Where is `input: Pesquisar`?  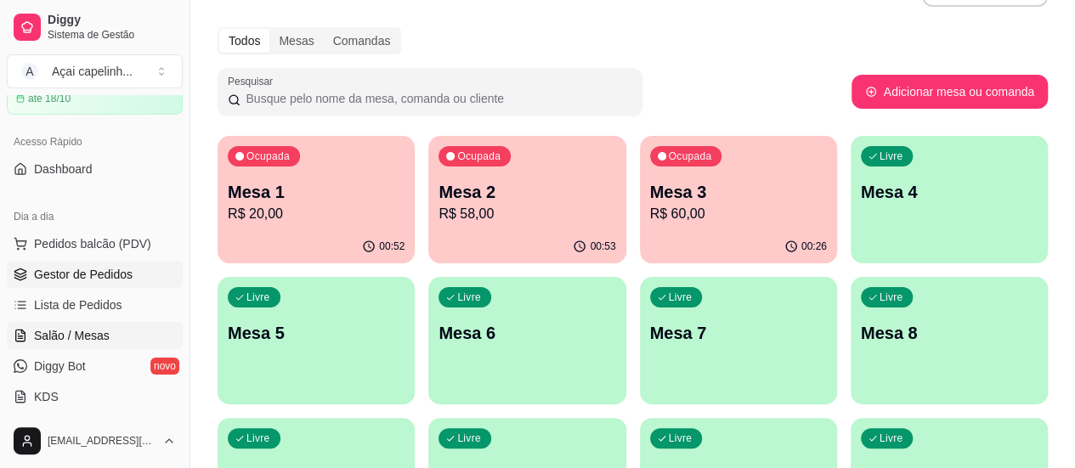 input: Pesquisar is located at coordinates (436, 99).